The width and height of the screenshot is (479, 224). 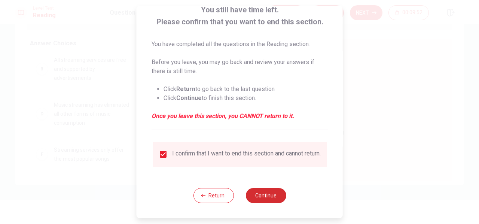 What do you see at coordinates (246, 89) in the screenshot?
I see `li: Click to go back to the last question` at bounding box center [246, 89].